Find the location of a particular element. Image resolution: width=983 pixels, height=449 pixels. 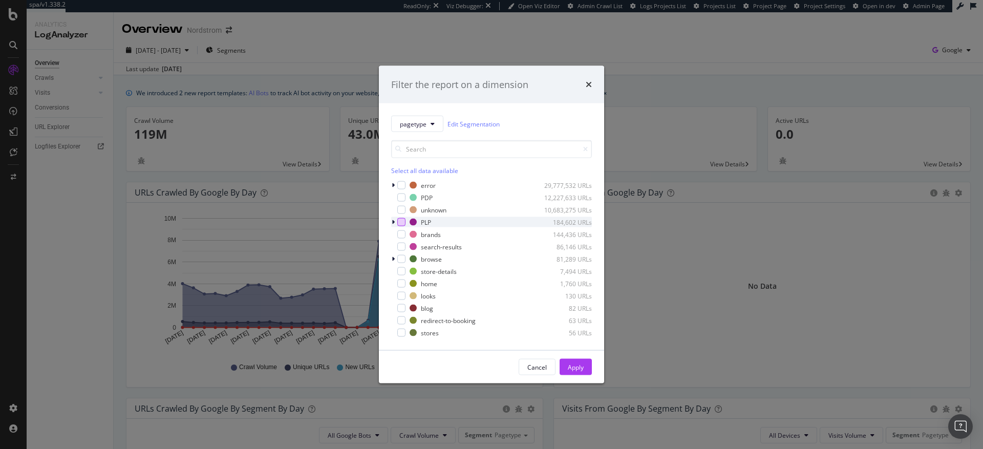

input: Search is located at coordinates (491, 149).